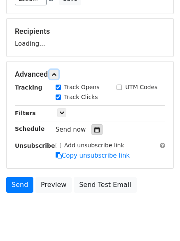 The image size is (180, 241). What do you see at coordinates (141, 87) in the screenshot?
I see `label: UTM Codes` at bounding box center [141, 87].